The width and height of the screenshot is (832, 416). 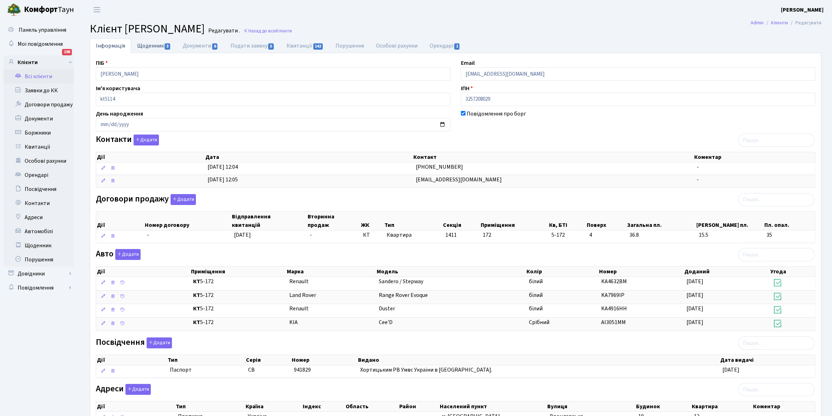 I want to click on button: Переключити навігацію, so click(x=97, y=10).